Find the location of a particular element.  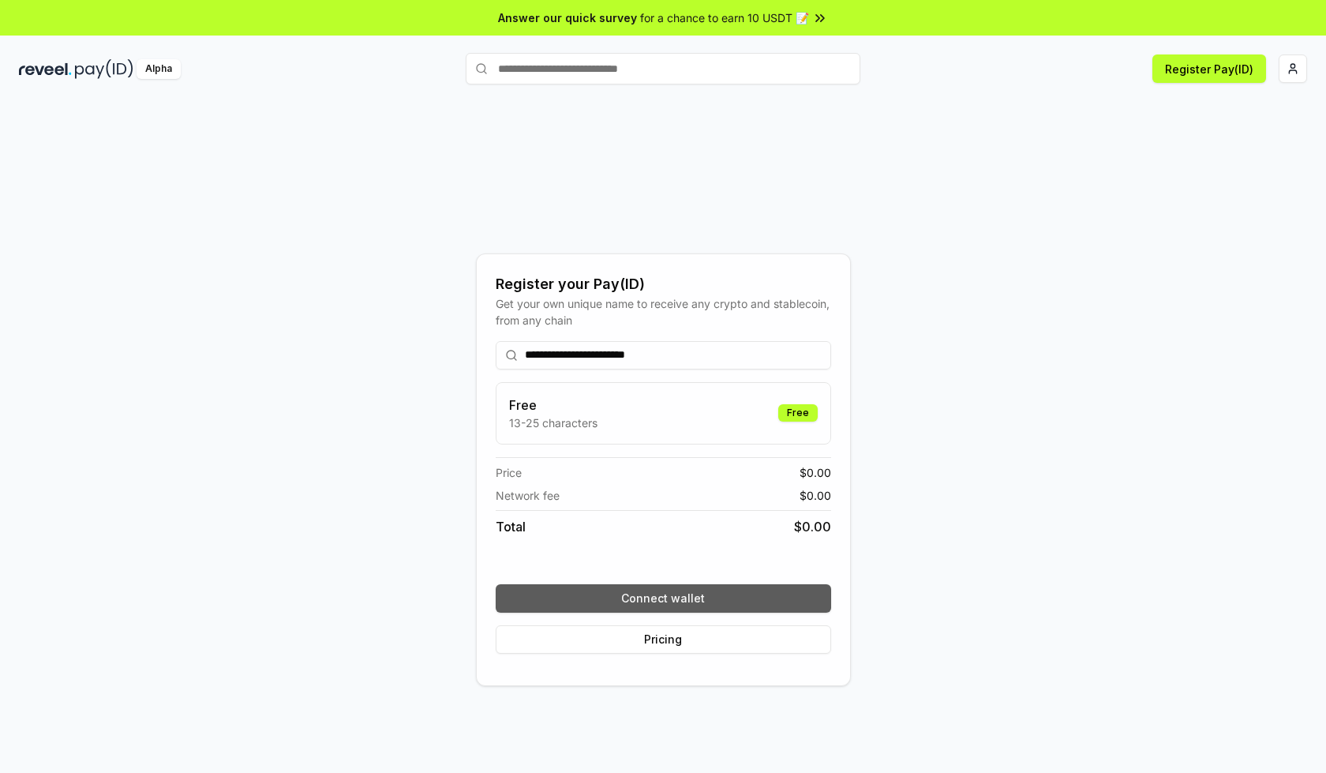

div: Get your own unique name to receive any crypto and stablecoin, from any chain is located at coordinates (663, 312).